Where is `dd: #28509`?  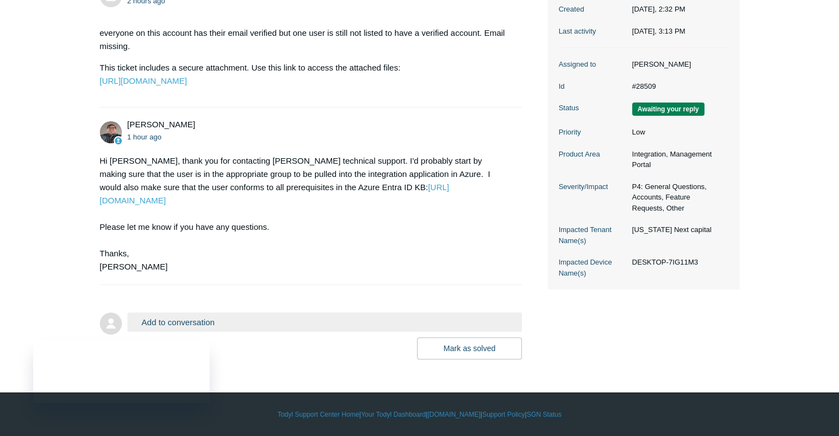 dd: #28509 is located at coordinates (678, 87).